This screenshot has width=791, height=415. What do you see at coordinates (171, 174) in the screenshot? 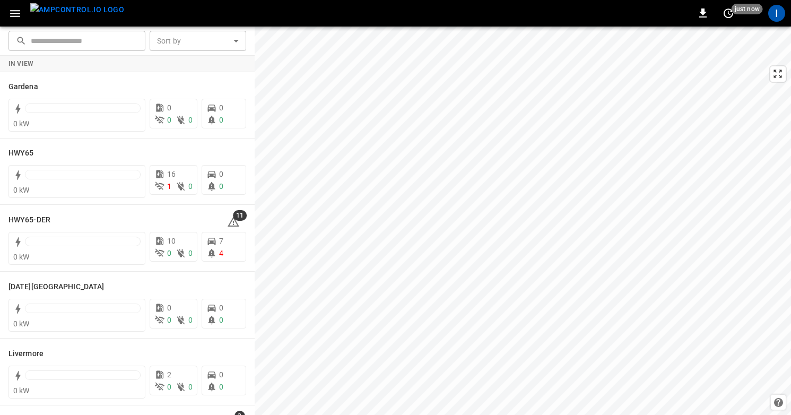
I see `span: 16` at bounding box center [171, 174].